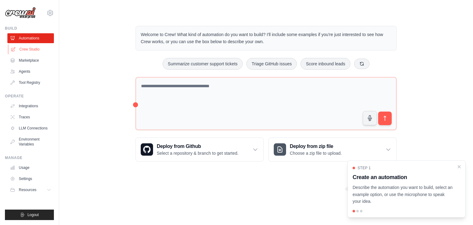 The width and height of the screenshot is (473, 225). I want to click on div: Operate, so click(29, 96).